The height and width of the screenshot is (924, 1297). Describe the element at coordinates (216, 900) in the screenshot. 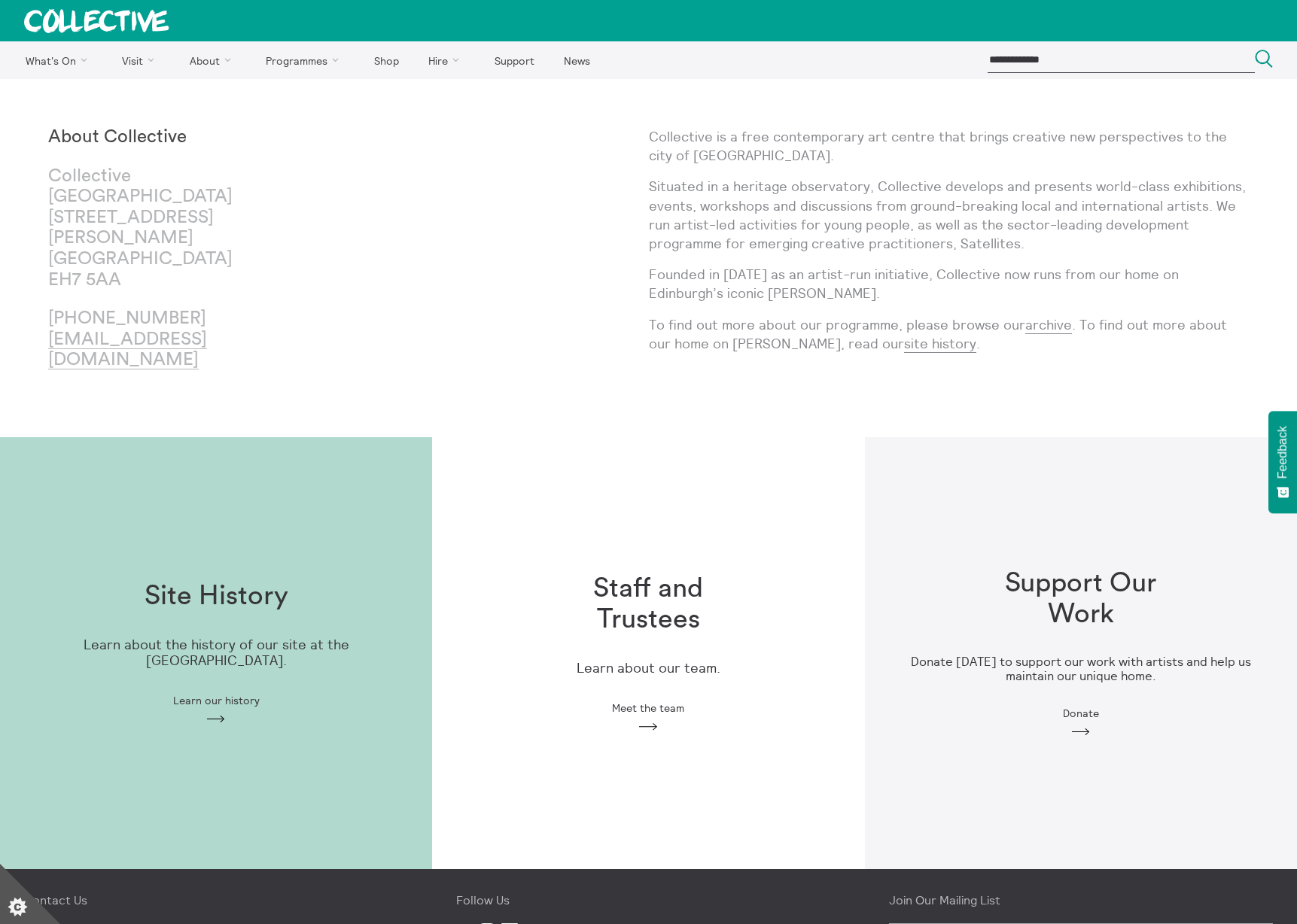

I see `h4: Contact Us` at that location.